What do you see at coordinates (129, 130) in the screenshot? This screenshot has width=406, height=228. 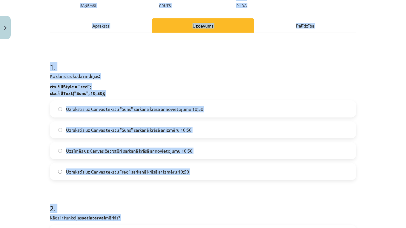 I see `span: Uzrakstīs uz Canvas tekstu "Suns" sarkanā krāsā ar izmēru 10;50` at bounding box center [129, 130].